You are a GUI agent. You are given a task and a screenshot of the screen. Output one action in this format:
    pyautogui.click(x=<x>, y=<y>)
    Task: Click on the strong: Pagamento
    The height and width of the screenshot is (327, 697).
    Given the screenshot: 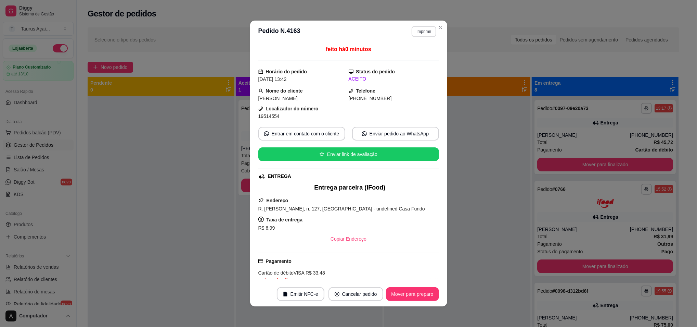 What is the action you would take?
    pyautogui.click(x=279, y=261)
    